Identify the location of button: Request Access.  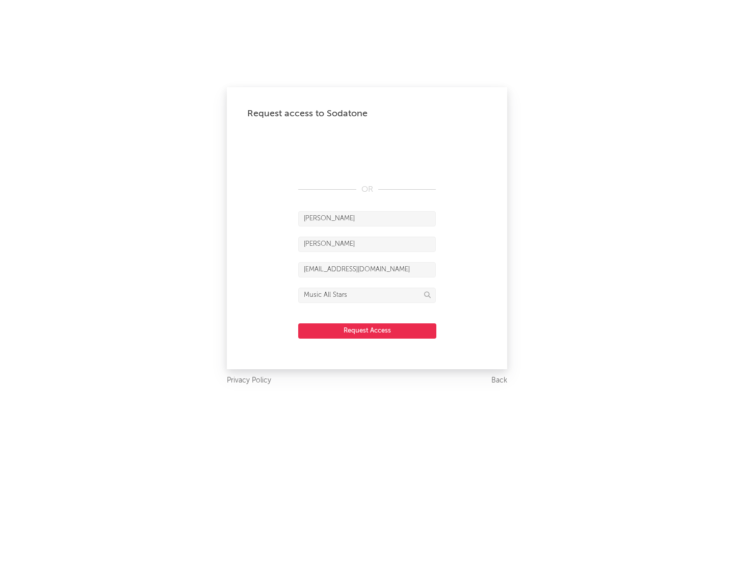
(367, 331).